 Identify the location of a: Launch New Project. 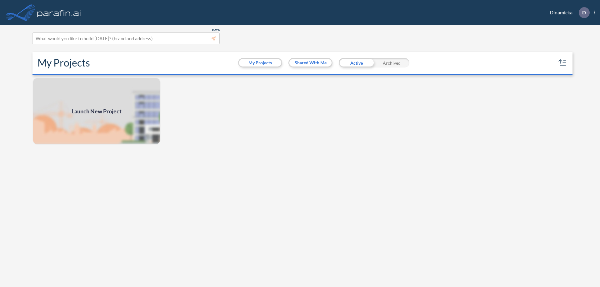
(97, 111).